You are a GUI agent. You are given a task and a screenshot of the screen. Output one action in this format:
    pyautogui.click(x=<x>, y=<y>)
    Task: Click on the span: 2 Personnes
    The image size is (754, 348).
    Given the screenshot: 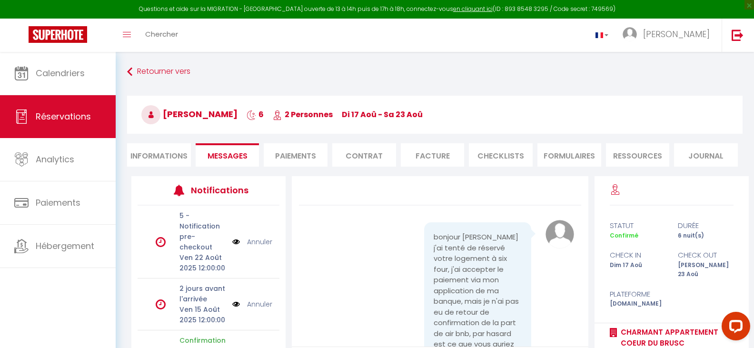 What is the action you would take?
    pyautogui.click(x=303, y=114)
    